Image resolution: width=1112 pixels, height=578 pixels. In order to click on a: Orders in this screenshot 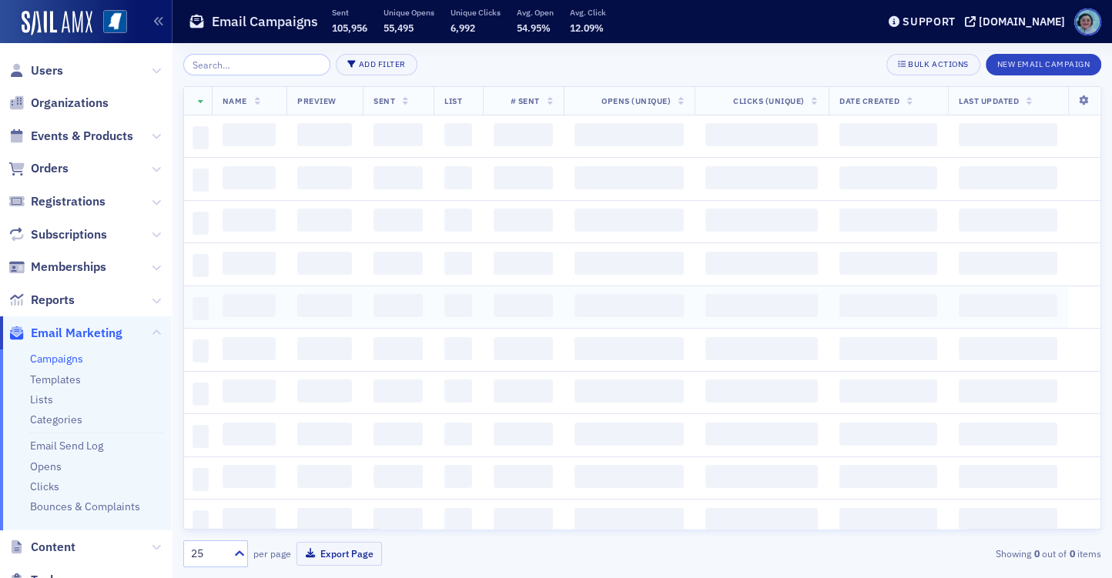, I will do `click(38, 169)`.